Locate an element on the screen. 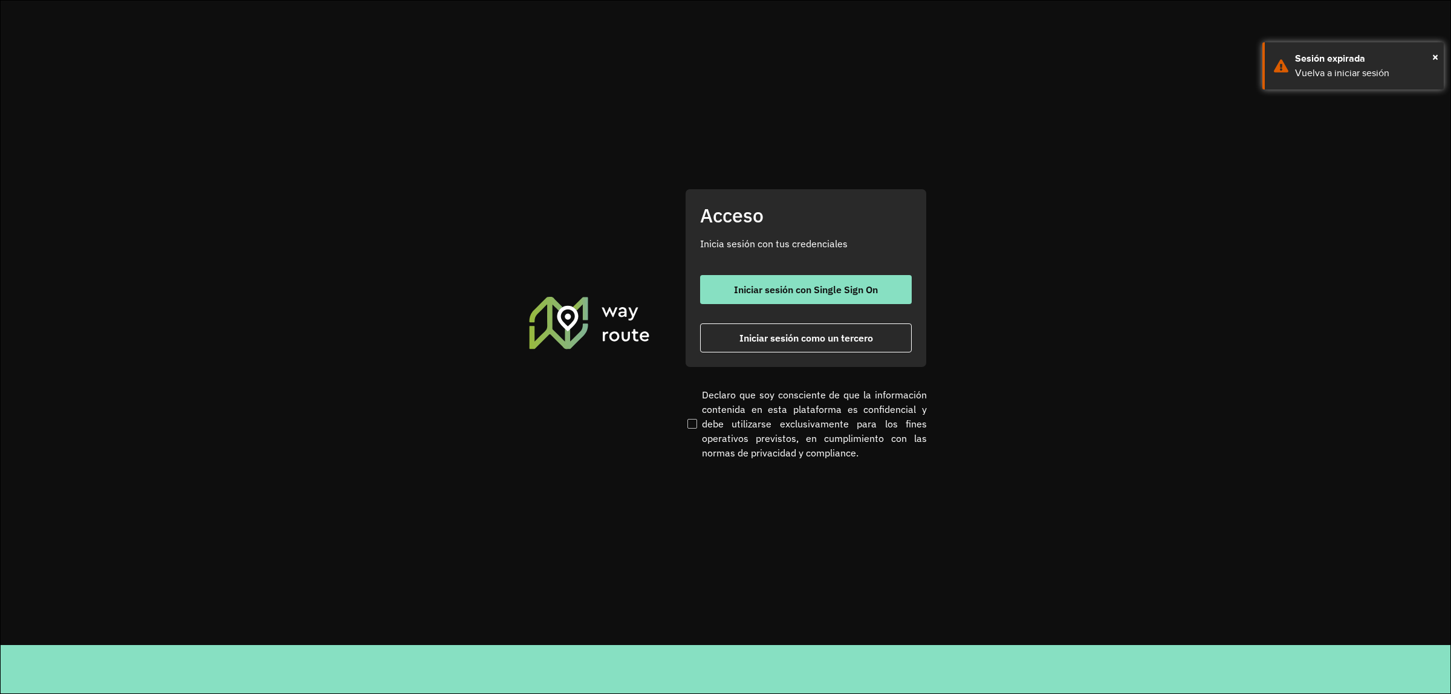  label: Declaro que soy consciente de que la información contenida en esta plataforma es confidencial y d... is located at coordinates (806, 424).